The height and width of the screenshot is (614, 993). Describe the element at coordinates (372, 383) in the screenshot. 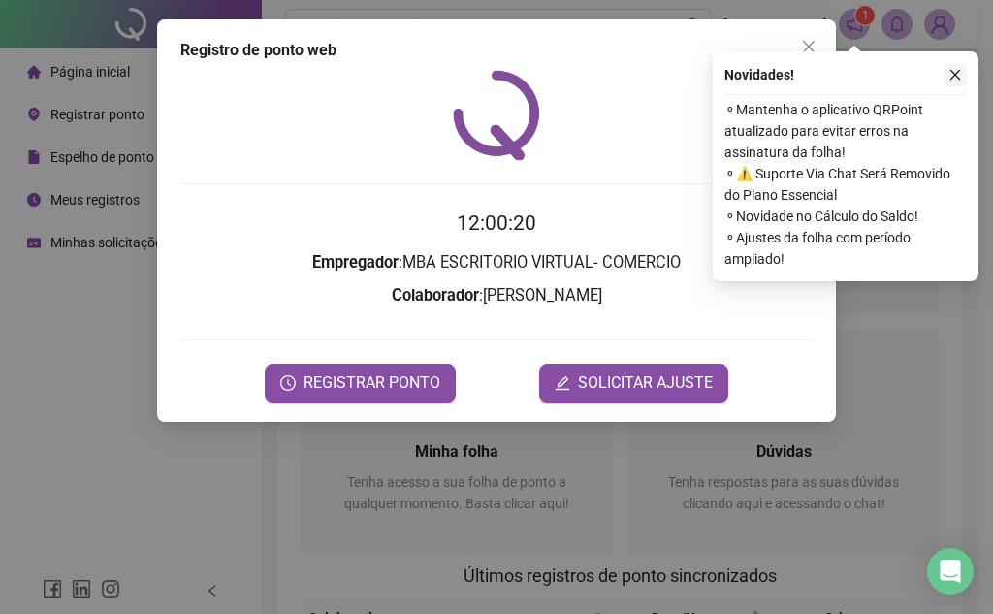

I see `span: REGISTRAR PONTO` at that location.